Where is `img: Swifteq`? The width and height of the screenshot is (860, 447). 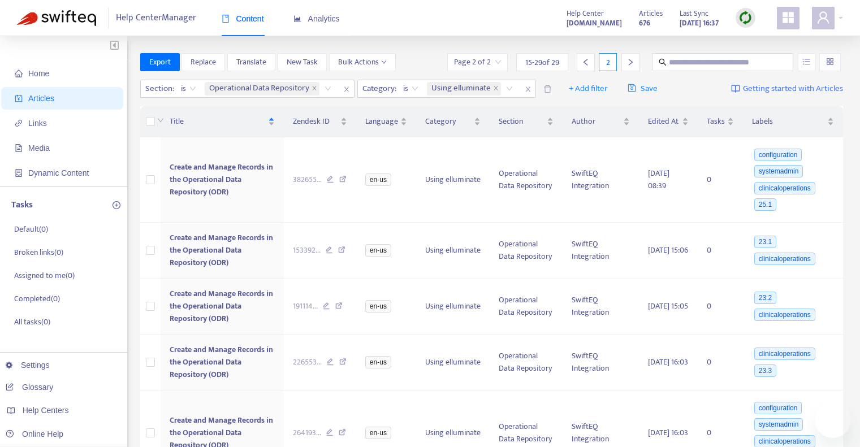
img: Swifteq is located at coordinates (57, 18).